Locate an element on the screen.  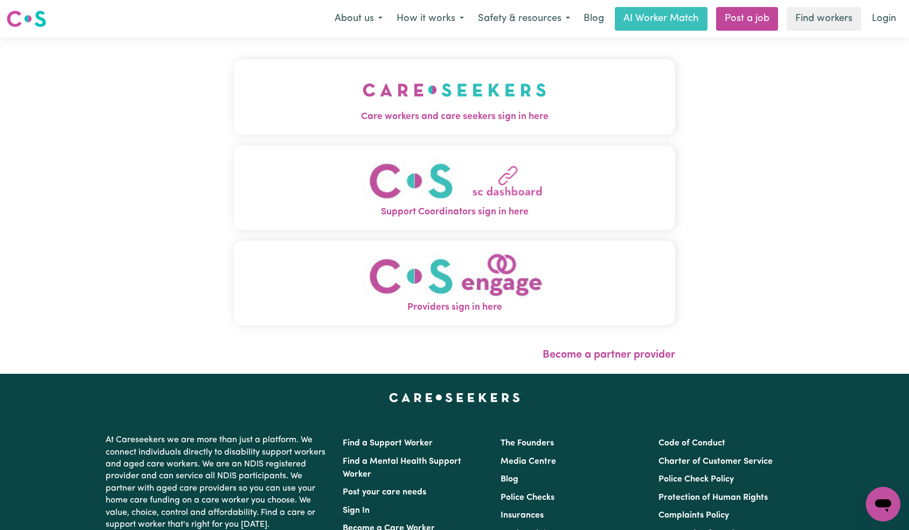
button: Providers sign in here is located at coordinates (455, 283).